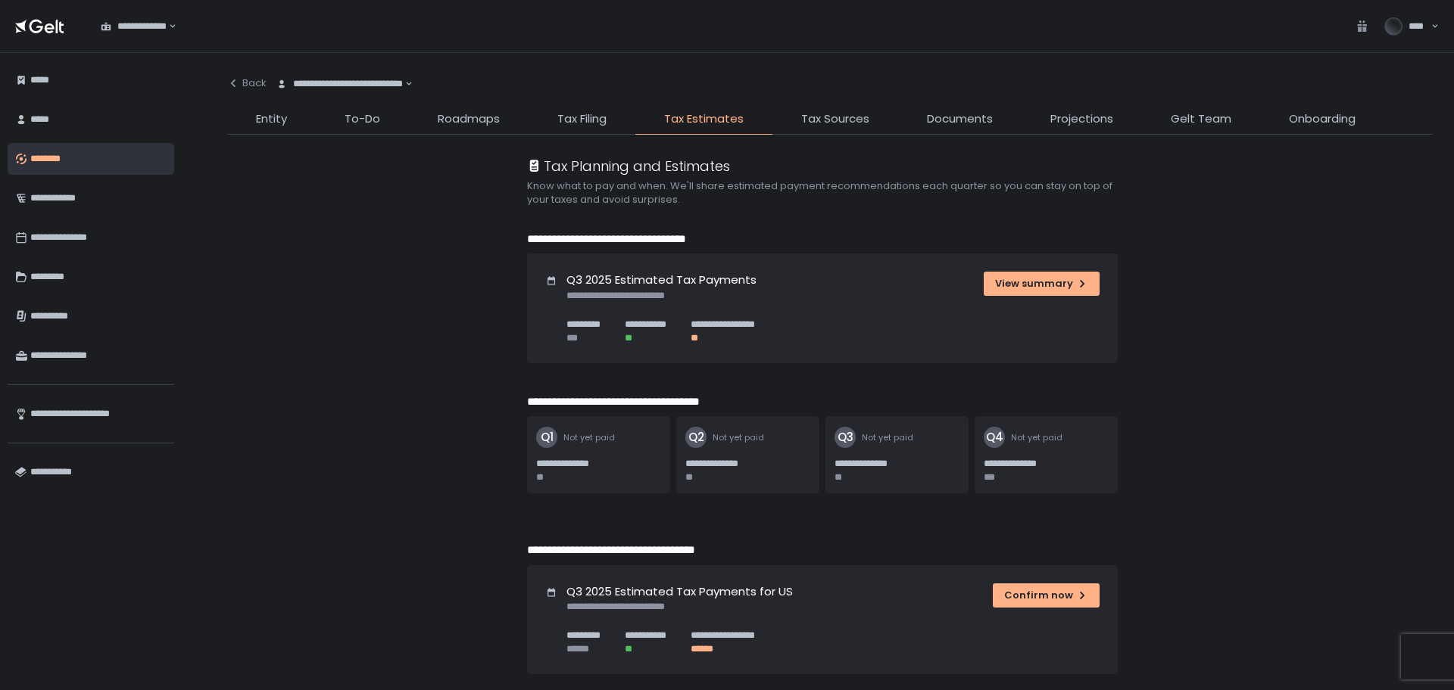 The width and height of the screenshot is (1454, 690). Describe the element at coordinates (362, 119) in the screenshot. I see `span: To-Do` at that location.